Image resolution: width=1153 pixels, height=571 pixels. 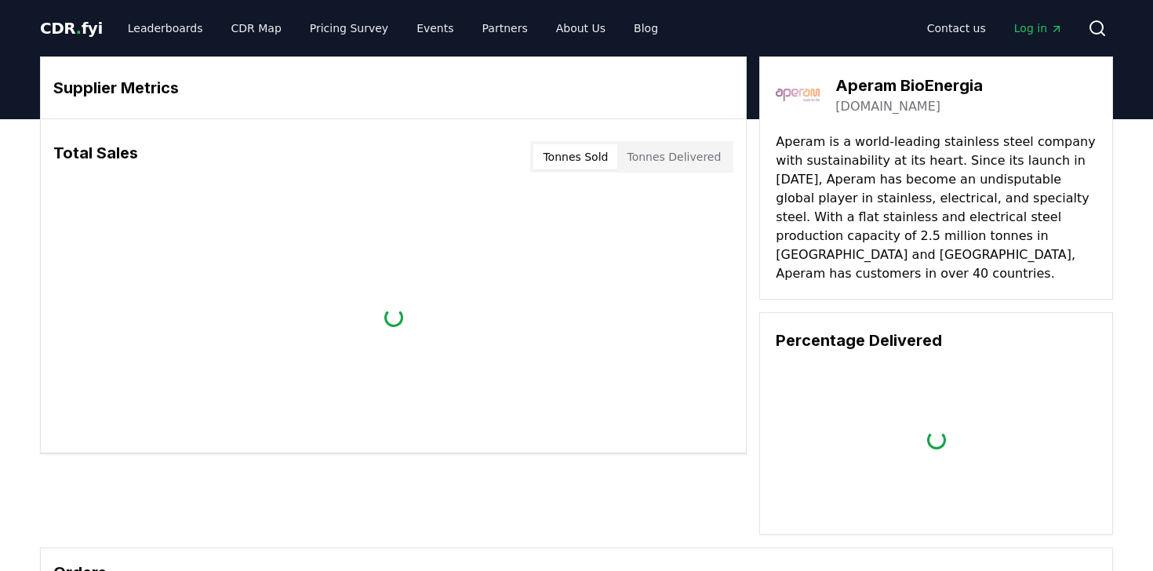 What do you see at coordinates (956, 28) in the screenshot?
I see `a: Contact us` at bounding box center [956, 28].